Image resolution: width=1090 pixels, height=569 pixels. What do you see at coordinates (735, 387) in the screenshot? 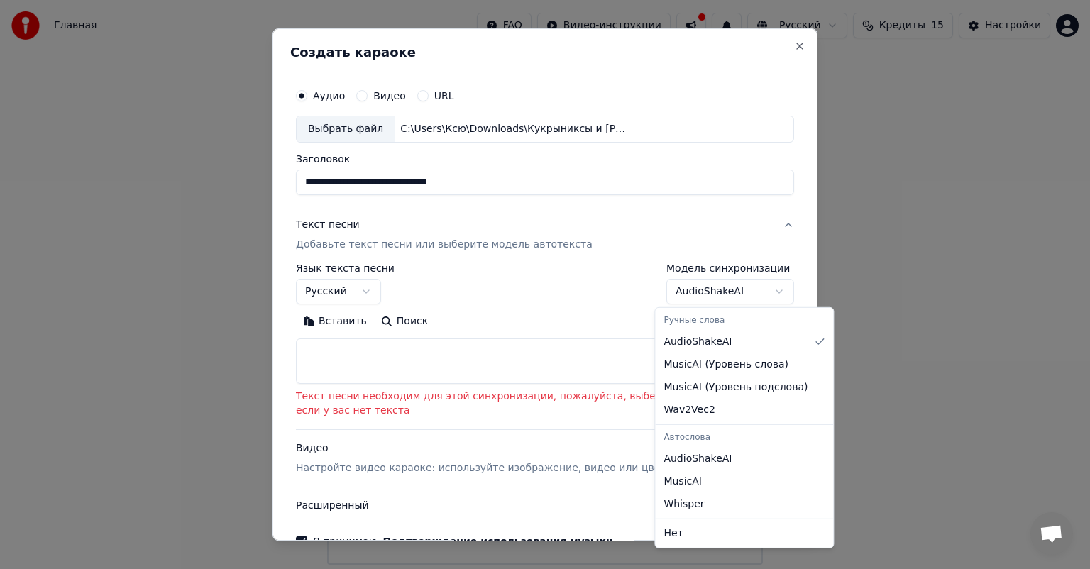
I see `span: MusicAI ( Уровень подслова )` at bounding box center [735, 387].